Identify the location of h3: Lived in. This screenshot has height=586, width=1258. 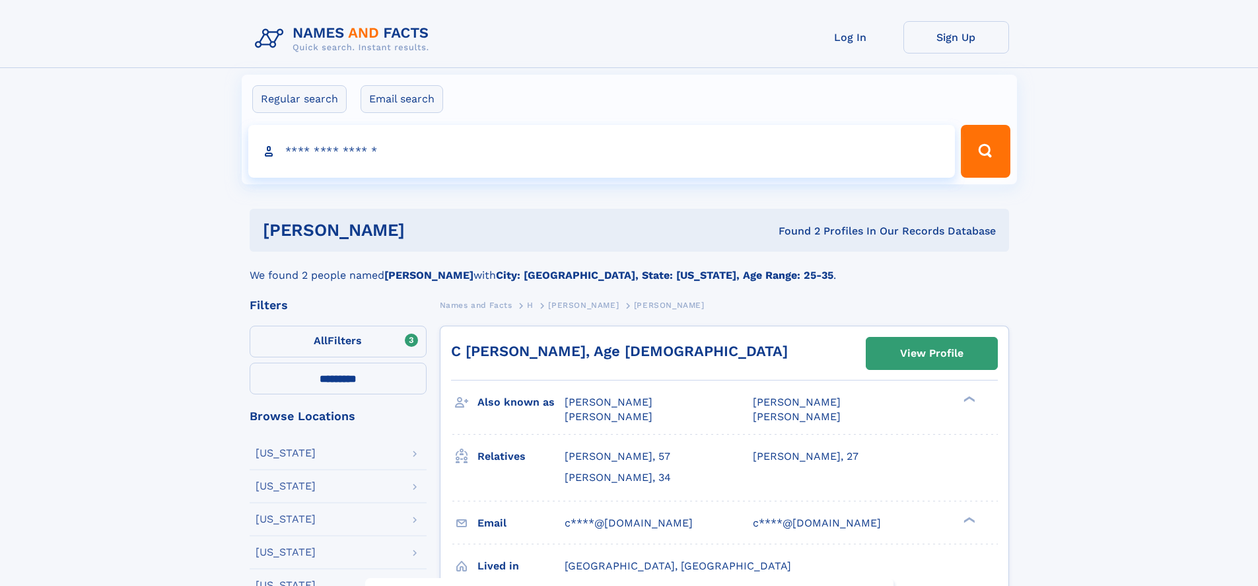
(521, 566).